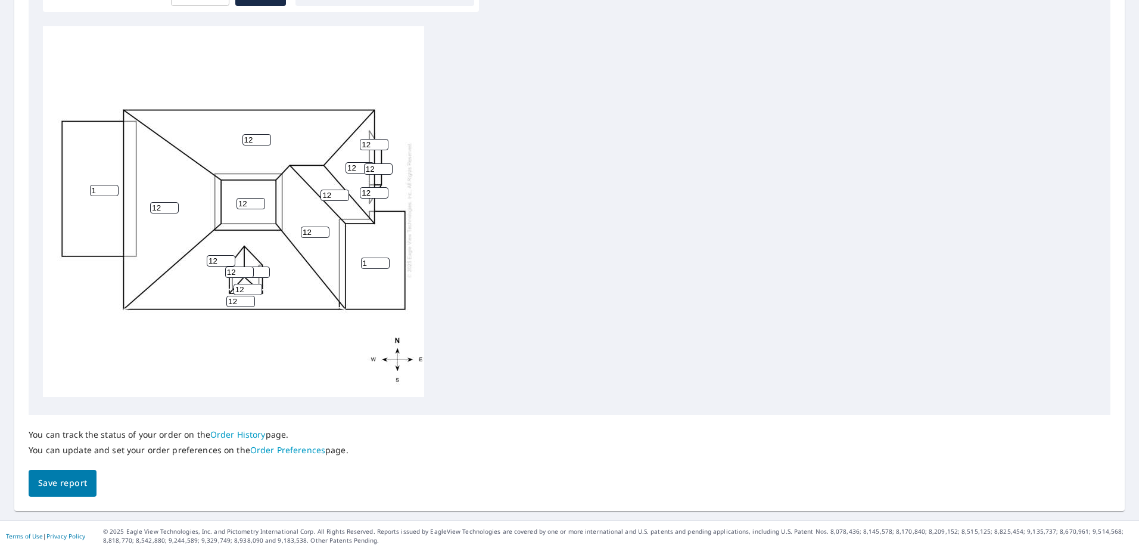  Describe the element at coordinates (188, 450) in the screenshot. I see `p: You can update and set your order preferences on the page.` at that location.